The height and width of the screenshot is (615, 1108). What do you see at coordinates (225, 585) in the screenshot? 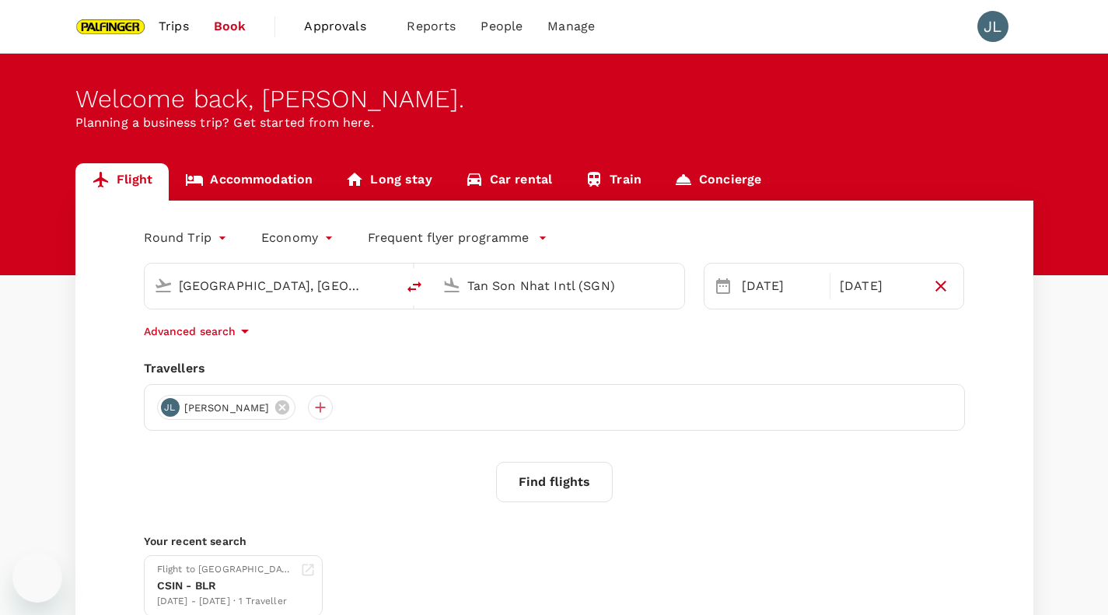
I see `div: CSIN - BLR` at bounding box center [225, 585].